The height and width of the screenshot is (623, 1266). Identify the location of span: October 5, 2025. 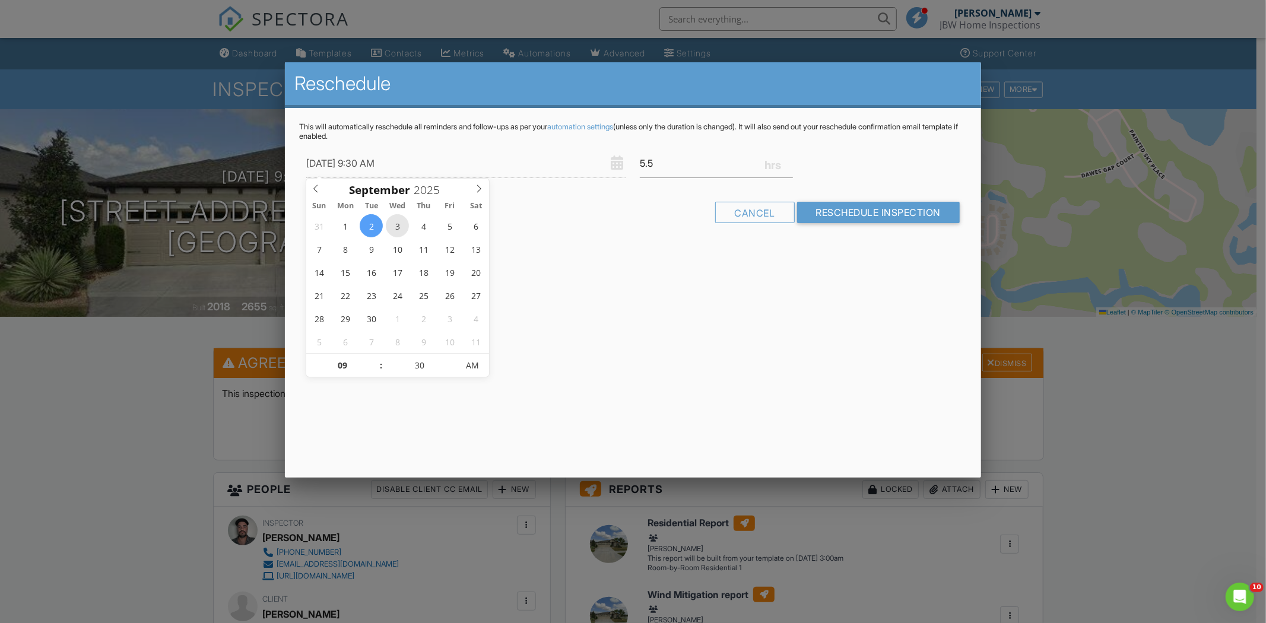
(319, 341).